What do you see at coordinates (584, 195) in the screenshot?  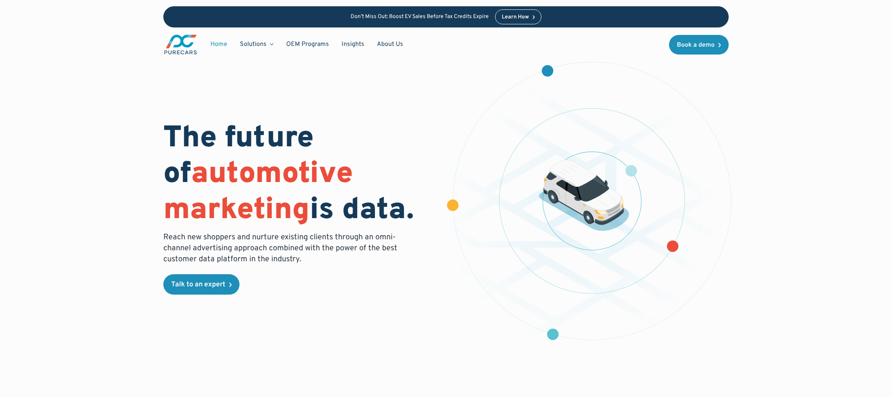 I see `img: illustration of a vehicle` at bounding box center [584, 195].